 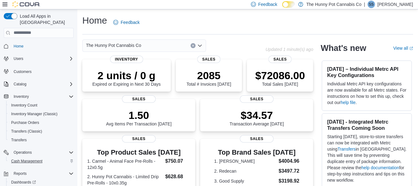 What do you see at coordinates (367, 93) in the screenshot?
I see `p: Individual Metrc API key configurations are now available for all Metrc states. For instructions ...` at bounding box center [367, 93].